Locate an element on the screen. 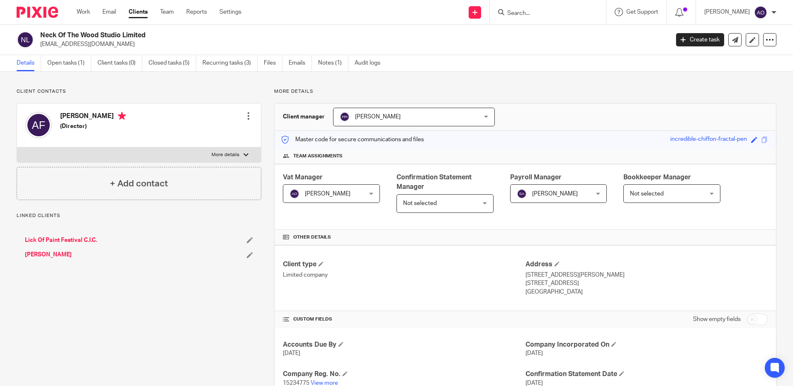 The width and height of the screenshot is (793, 386). h4: CUSTOM FIELDS is located at coordinates (404, 320).